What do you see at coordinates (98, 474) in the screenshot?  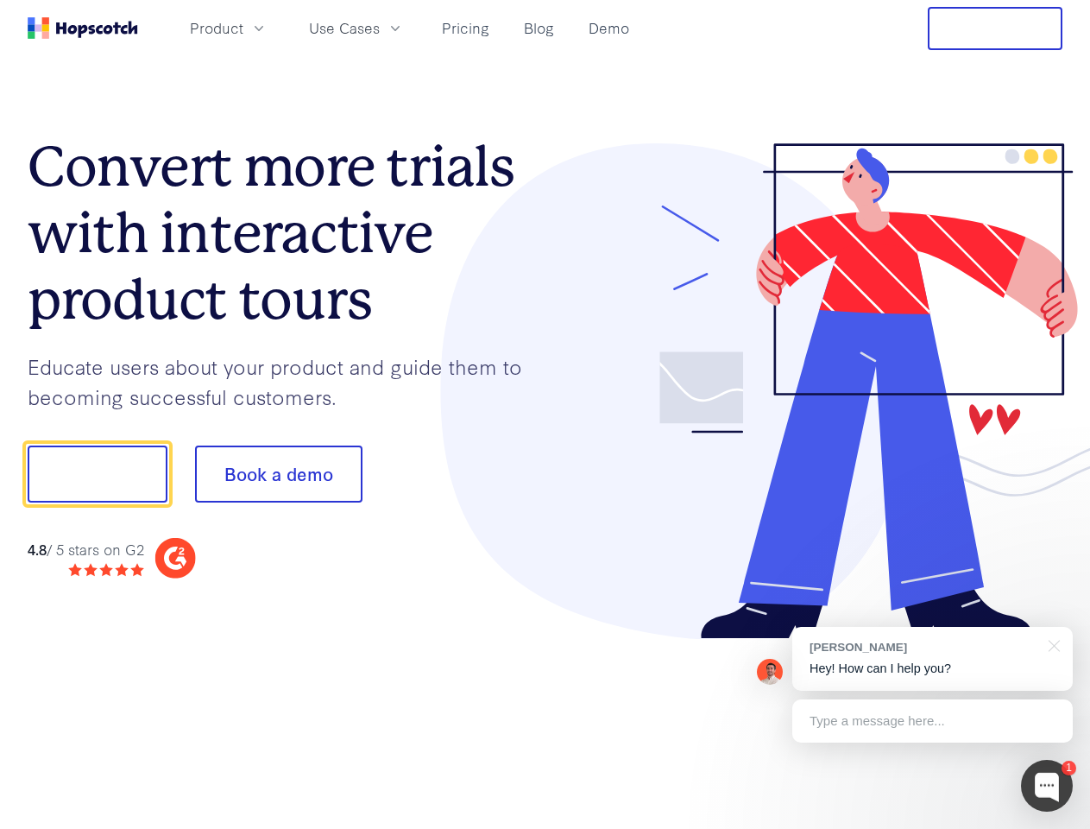 I see `button: Show me!` at bounding box center [98, 474].